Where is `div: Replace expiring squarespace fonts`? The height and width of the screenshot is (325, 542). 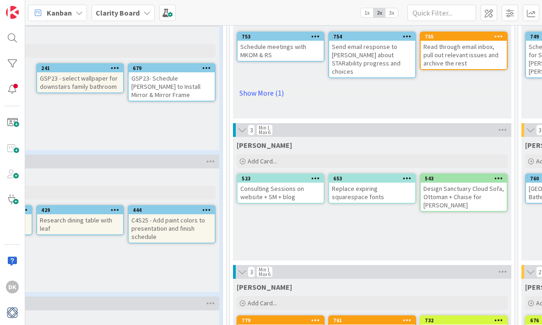
div: Replace expiring squarespace fonts is located at coordinates (372, 193).